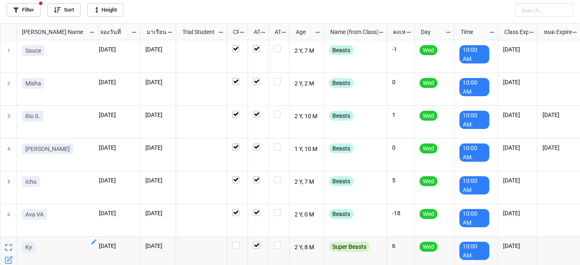  What do you see at coordinates (400, 181) in the screenshot?
I see `p: 5` at bounding box center [400, 181].